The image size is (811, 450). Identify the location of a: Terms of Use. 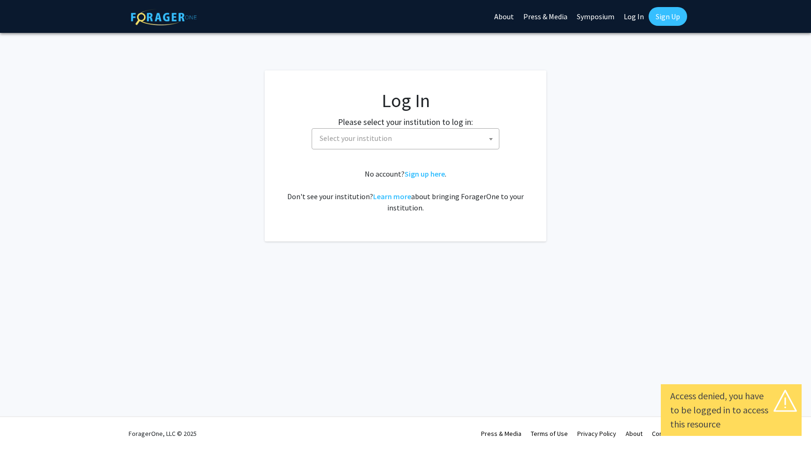
(549, 433).